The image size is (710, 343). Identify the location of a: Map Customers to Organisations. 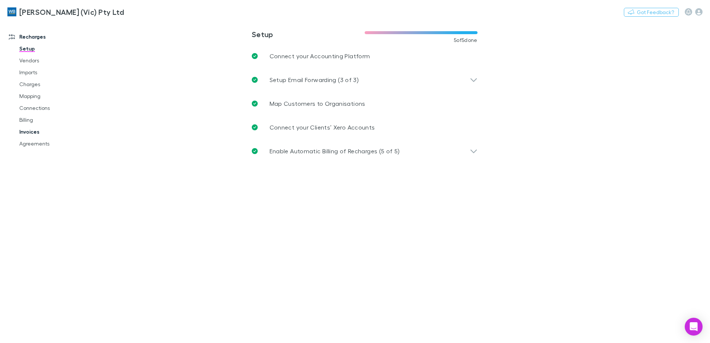
(365, 104).